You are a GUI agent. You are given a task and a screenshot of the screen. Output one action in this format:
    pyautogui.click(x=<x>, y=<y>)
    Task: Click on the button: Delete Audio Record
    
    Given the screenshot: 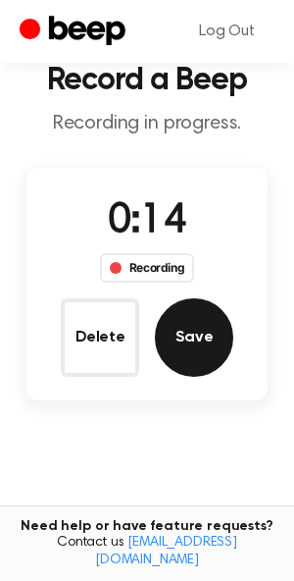 What is the action you would take?
    pyautogui.click(x=100, y=338)
    